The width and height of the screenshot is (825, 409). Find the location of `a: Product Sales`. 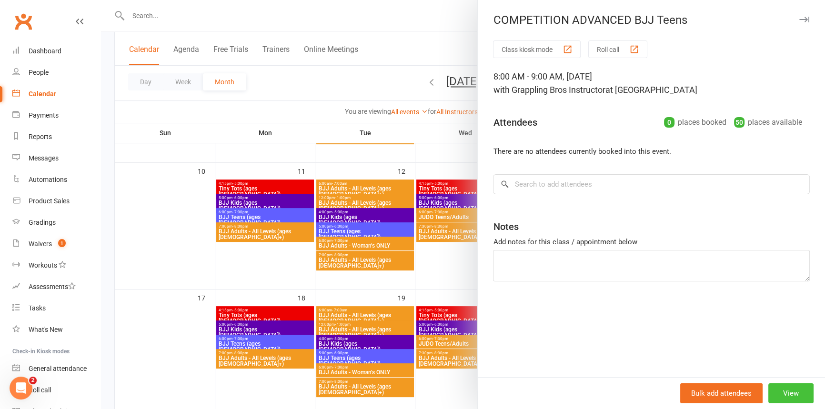

a: Product Sales is located at coordinates (56, 201).